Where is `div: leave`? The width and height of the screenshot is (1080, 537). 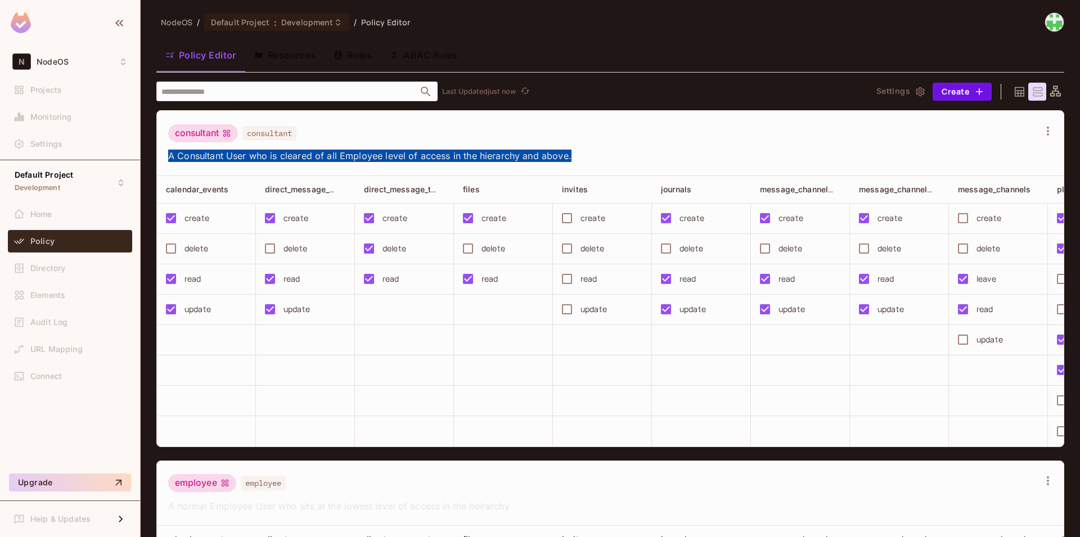 div: leave is located at coordinates (986, 279).